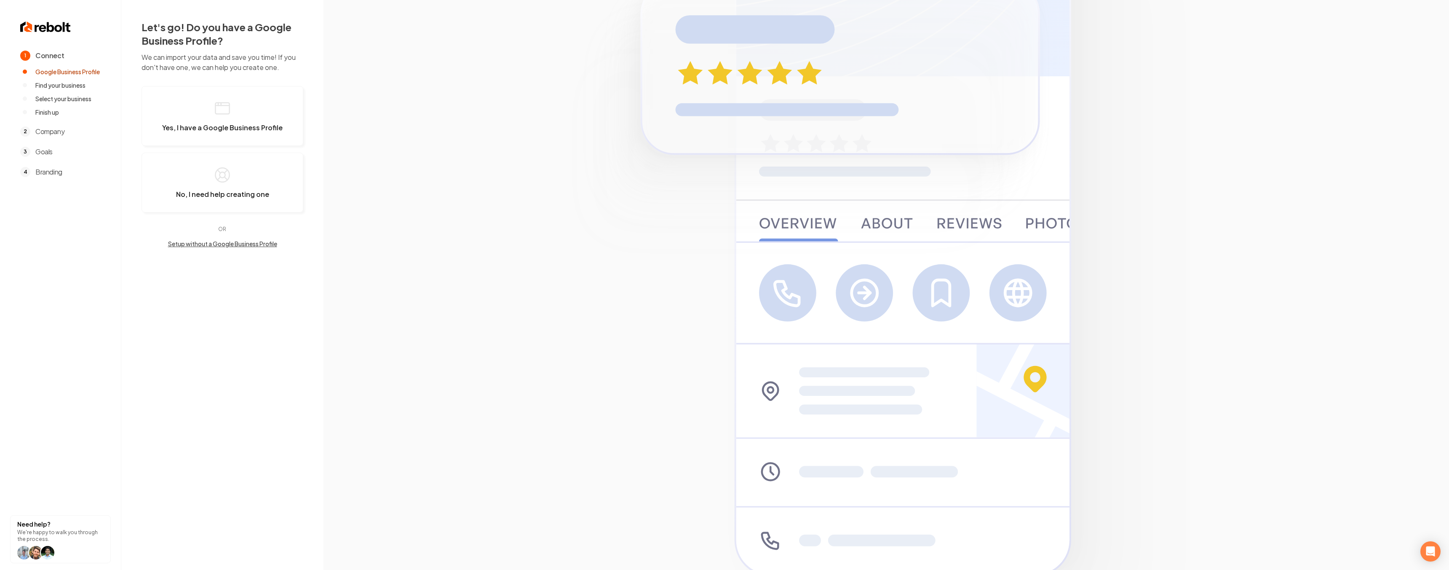  I want to click on span: Find your business, so click(60, 85).